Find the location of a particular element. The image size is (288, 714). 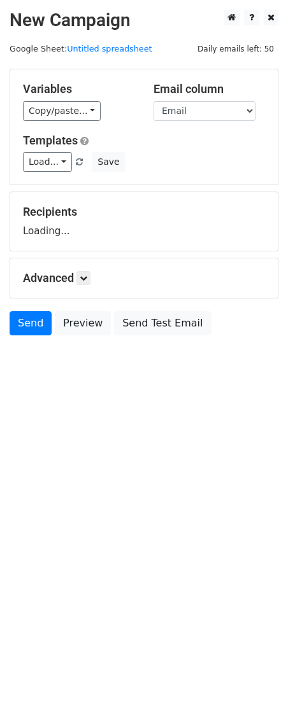

a: Daily emails left: 50 is located at coordinates (235, 48).